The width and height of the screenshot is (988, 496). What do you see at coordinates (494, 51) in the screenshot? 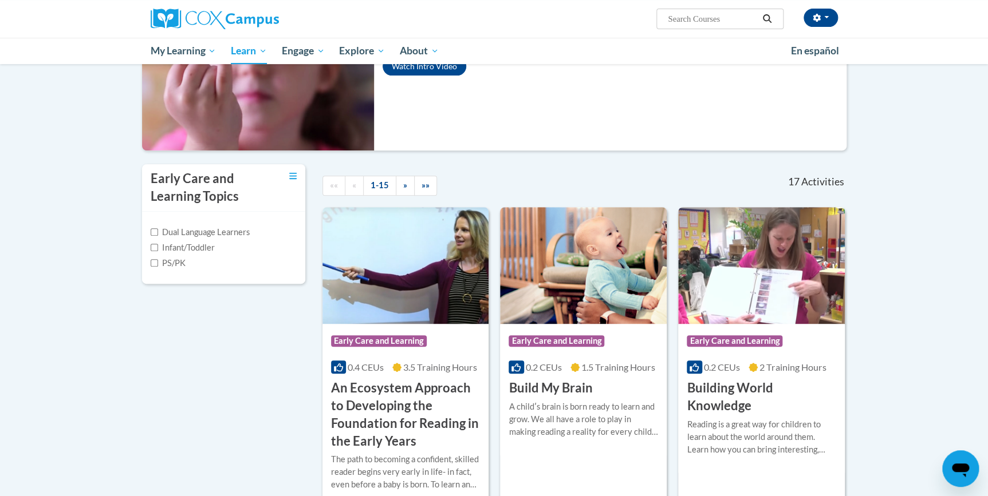
I see `div: Main menu` at bounding box center [494, 51].